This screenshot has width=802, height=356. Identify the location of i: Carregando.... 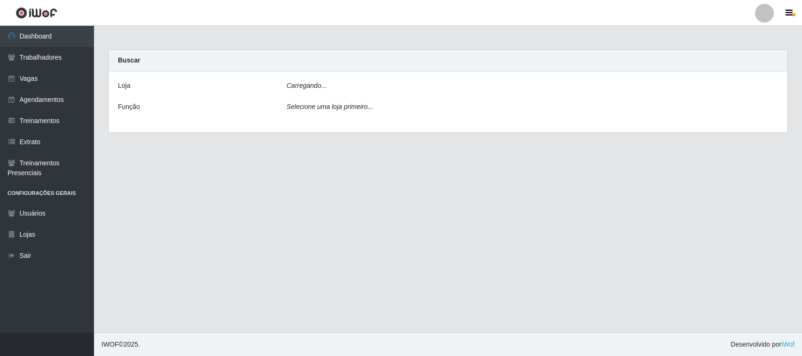
(307, 86).